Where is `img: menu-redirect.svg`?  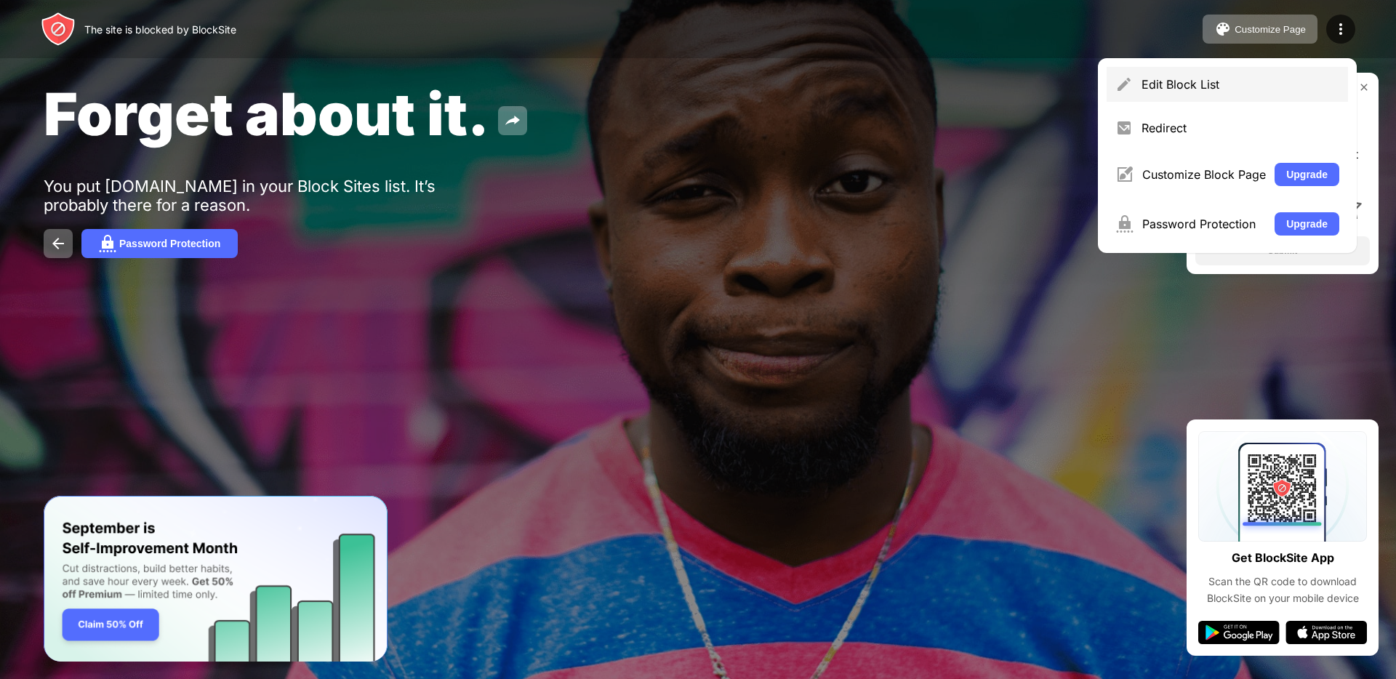 img: menu-redirect.svg is located at coordinates (1124, 128).